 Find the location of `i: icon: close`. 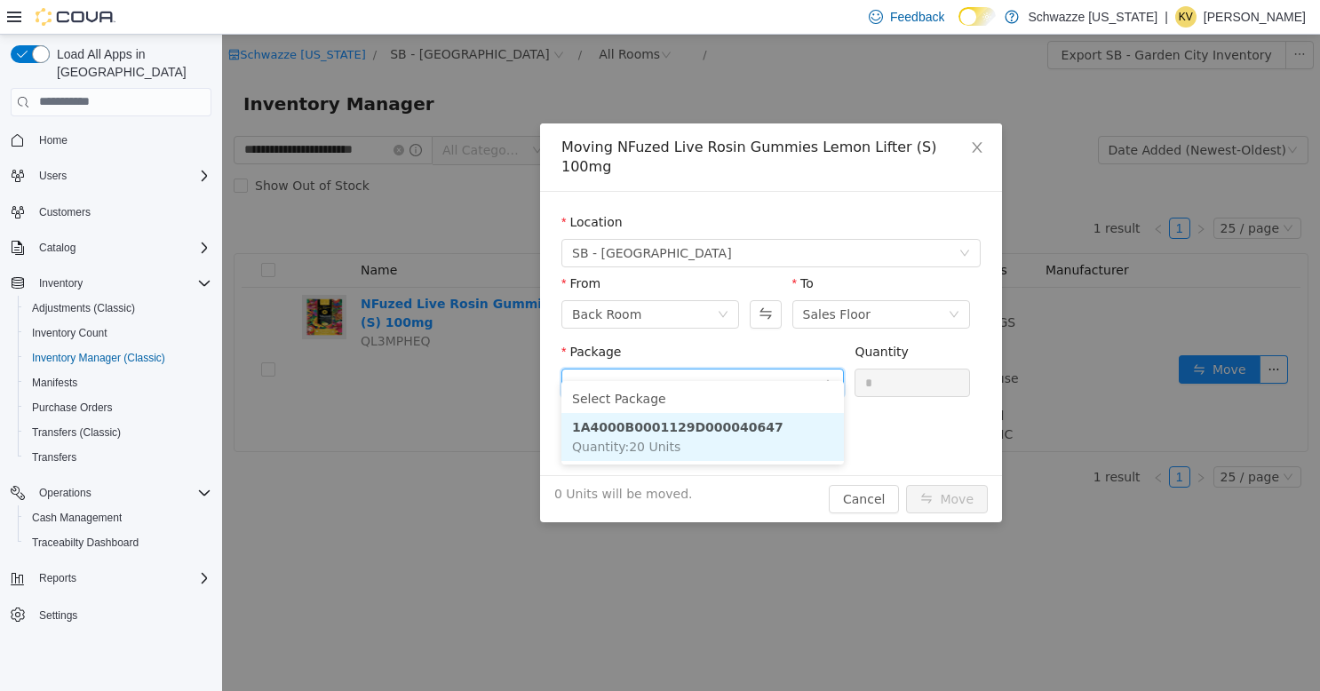

i: icon: close is located at coordinates (755, 113).